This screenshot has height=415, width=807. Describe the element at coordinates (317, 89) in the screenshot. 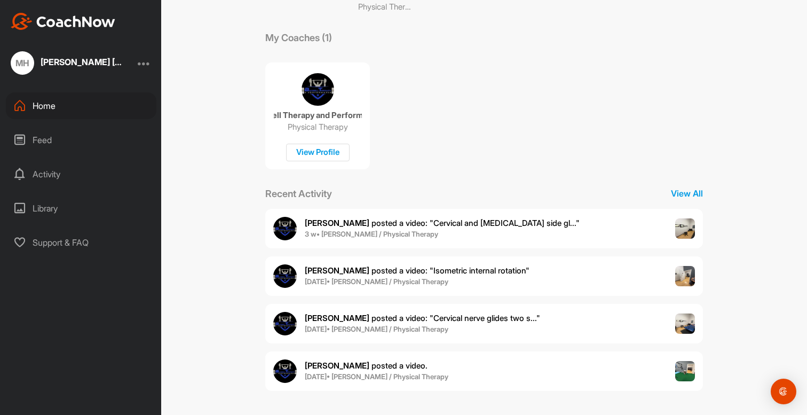

I see `img: coach avatar` at that location.